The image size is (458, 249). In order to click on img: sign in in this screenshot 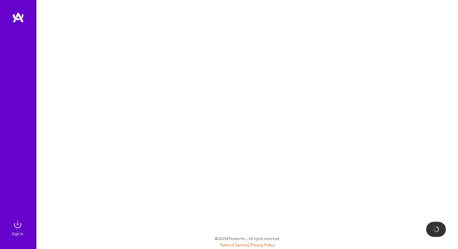, I will do `click(18, 225)`.